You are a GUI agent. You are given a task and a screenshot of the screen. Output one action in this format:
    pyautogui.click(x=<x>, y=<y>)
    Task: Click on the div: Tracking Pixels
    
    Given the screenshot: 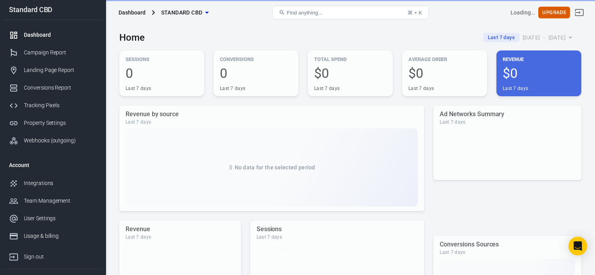 What is the action you would take?
    pyautogui.click(x=60, y=105)
    